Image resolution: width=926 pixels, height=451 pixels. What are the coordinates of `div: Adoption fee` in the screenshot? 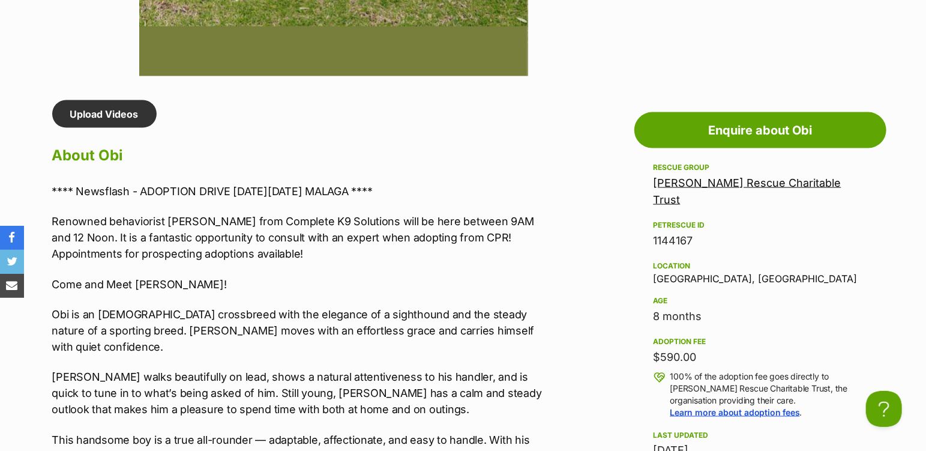 It's located at (761, 342).